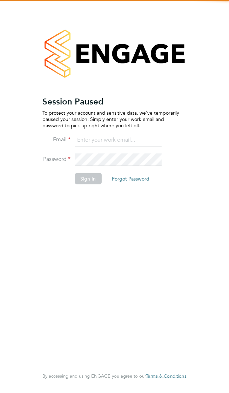 The height and width of the screenshot is (393, 229). I want to click on input: Enter your work email..., so click(118, 140).